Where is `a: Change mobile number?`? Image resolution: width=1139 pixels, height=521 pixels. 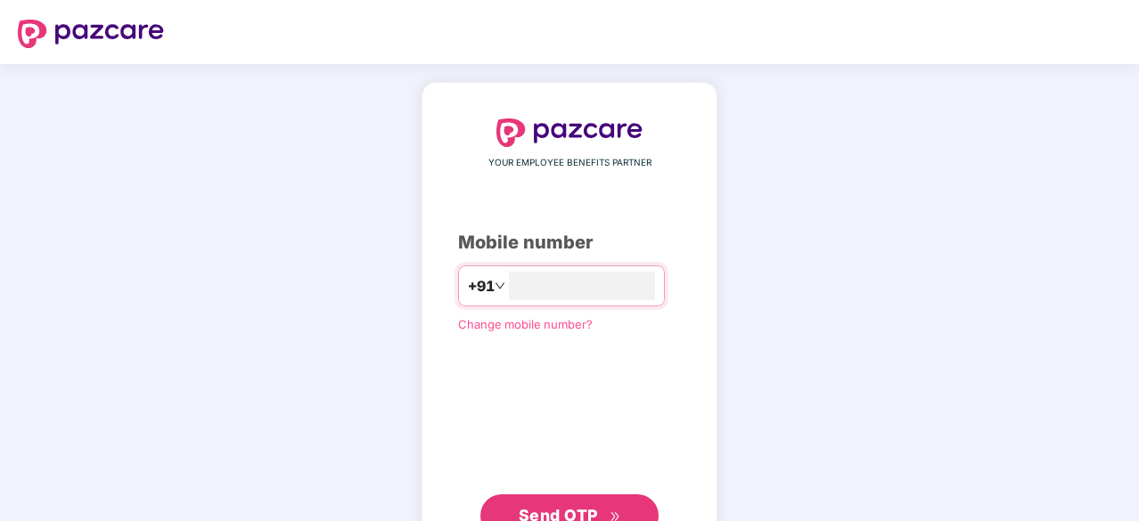
a: Change mobile number? is located at coordinates (525, 324).